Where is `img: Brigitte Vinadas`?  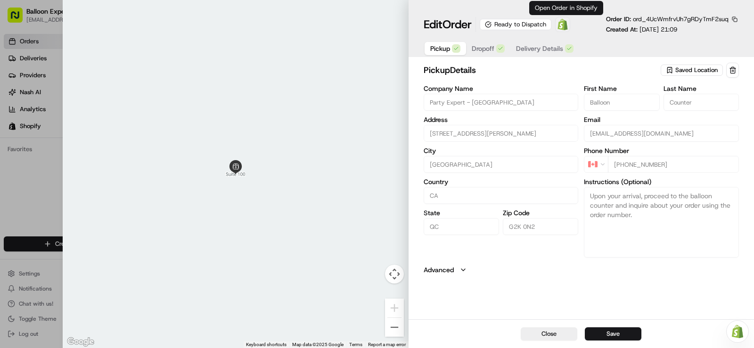
img: Brigitte Vinadas is located at coordinates (17, 145).